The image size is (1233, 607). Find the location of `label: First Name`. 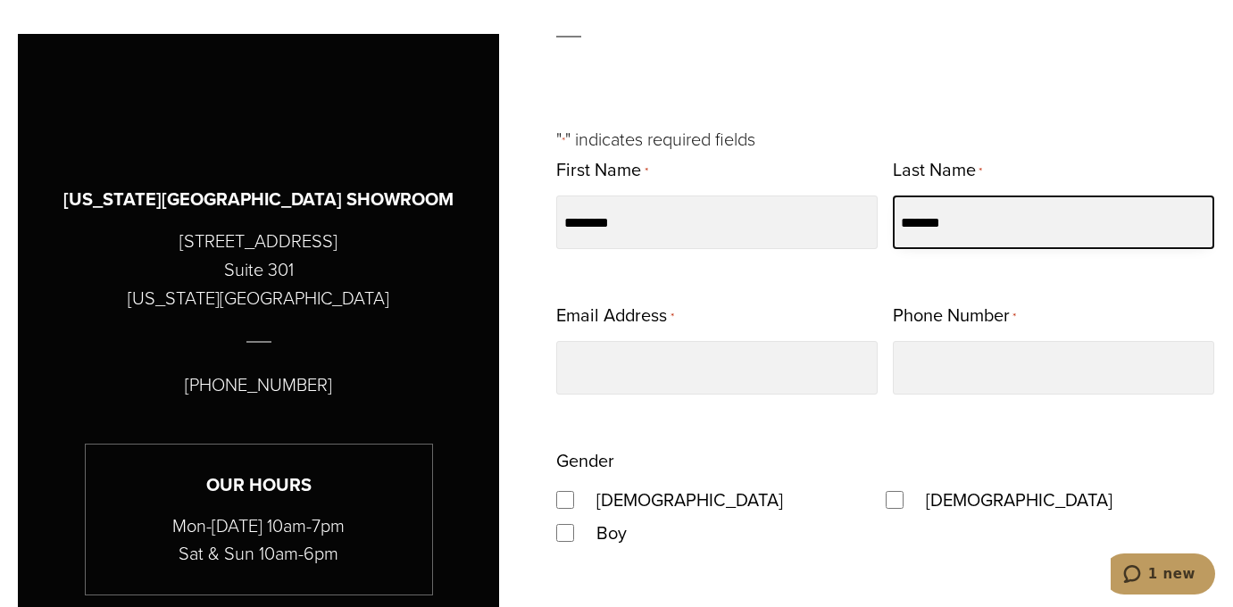

label: First Name is located at coordinates (602, 171).